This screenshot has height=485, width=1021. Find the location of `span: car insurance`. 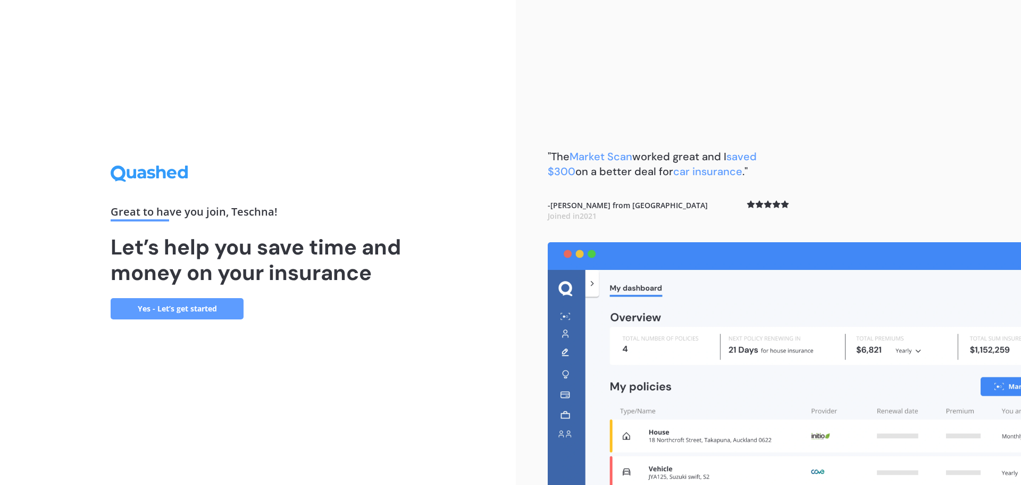

span: car insurance is located at coordinates (708, 171).